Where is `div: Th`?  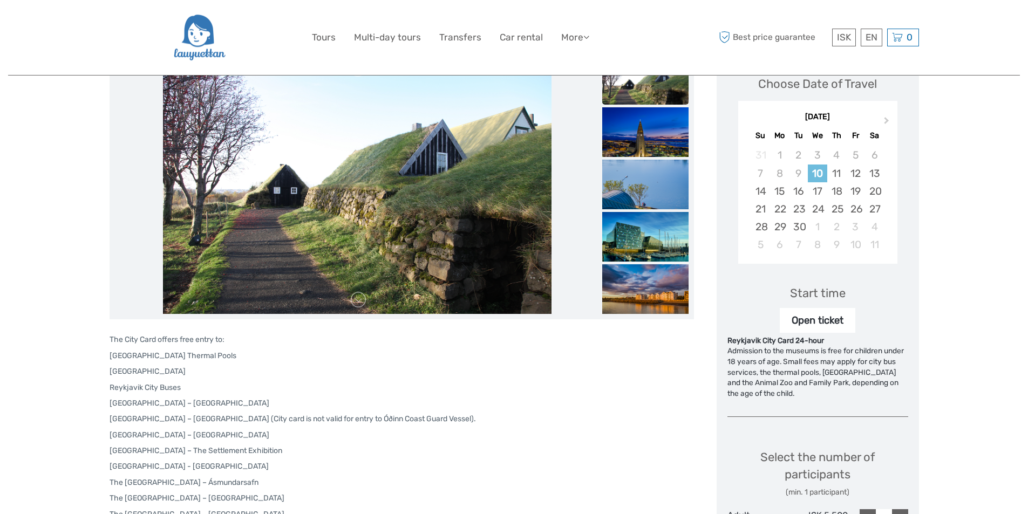
div: Th is located at coordinates (837, 135).